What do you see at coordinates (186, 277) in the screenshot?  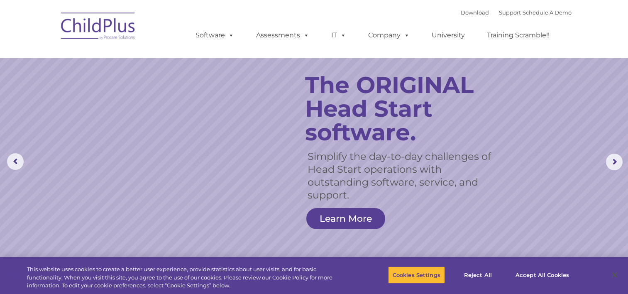 I see `div: This website uses cookies to create a better user experience, provide statistics about user visit...` at bounding box center [186, 277].